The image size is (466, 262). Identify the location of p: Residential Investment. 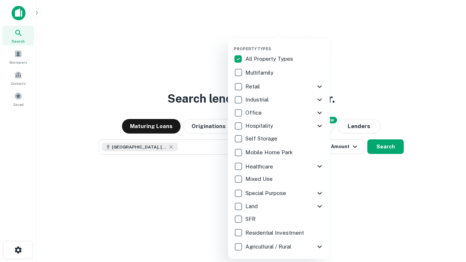
(275, 233).